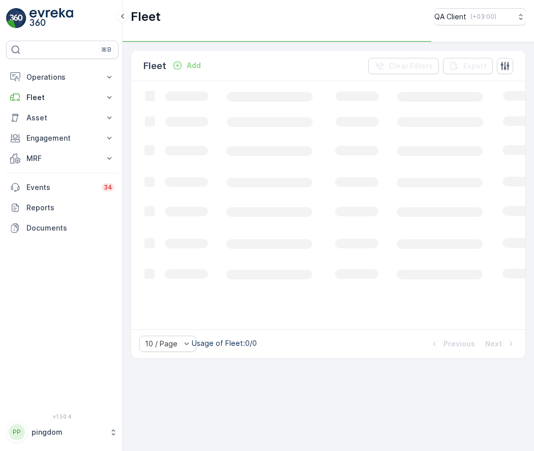  Describe the element at coordinates (62, 77) in the screenshot. I see `button: Operations` at that location.